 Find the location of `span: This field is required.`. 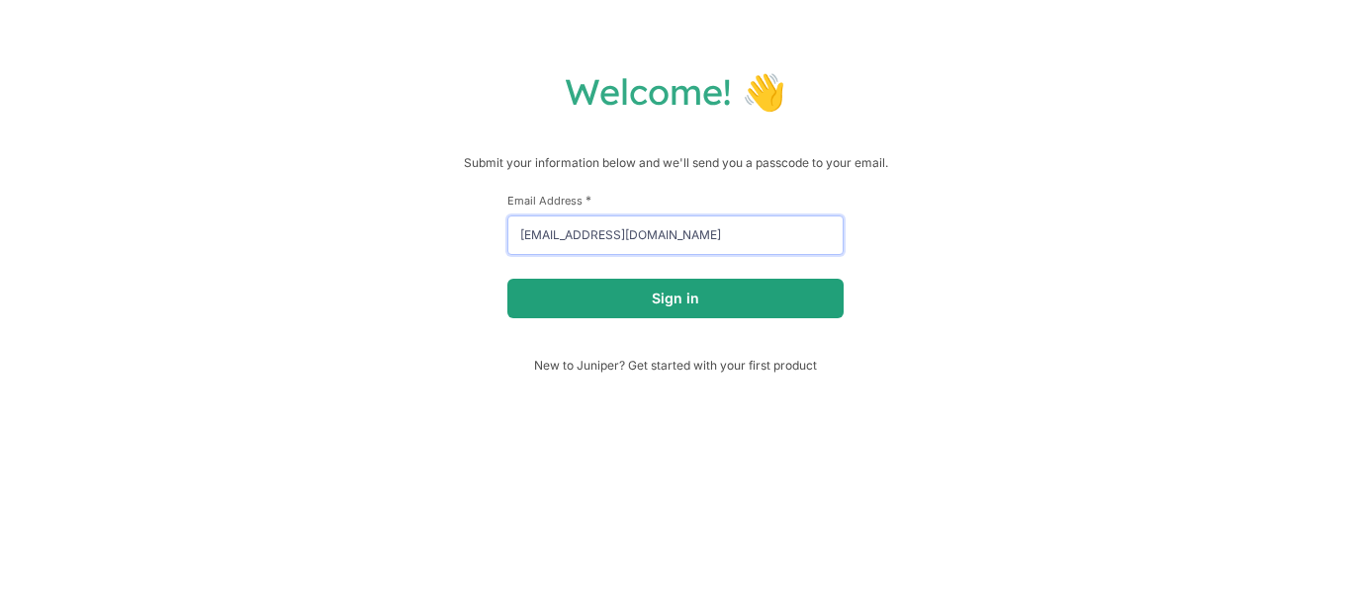

span: This field is required. is located at coordinates (588, 200).